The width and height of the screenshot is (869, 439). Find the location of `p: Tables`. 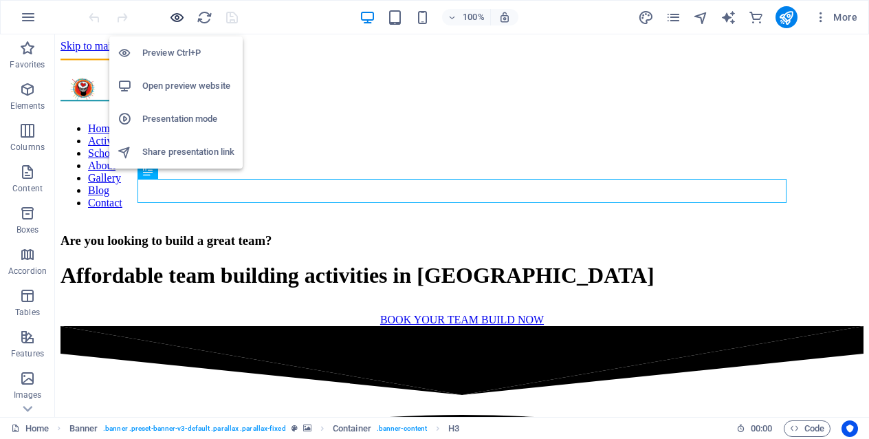

p: Tables is located at coordinates (27, 312).